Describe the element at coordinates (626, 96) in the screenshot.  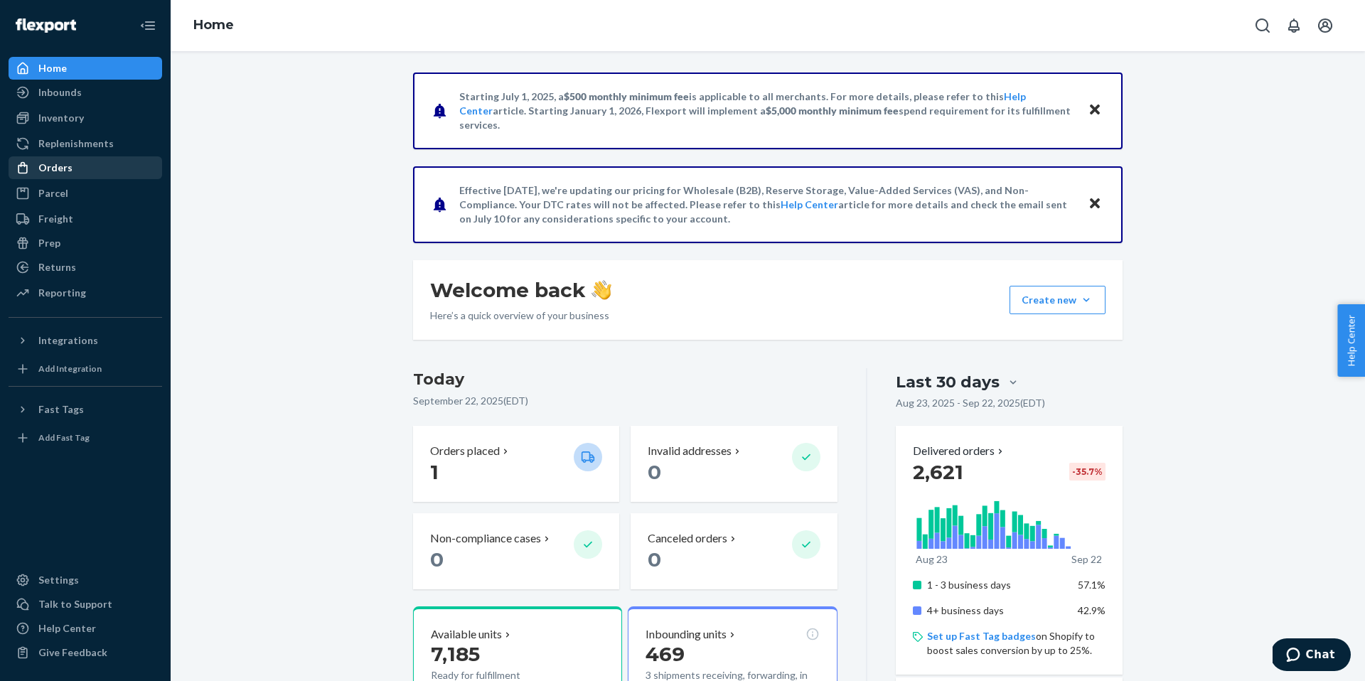
I see `span: $500 monthly minimum fee` at that location.